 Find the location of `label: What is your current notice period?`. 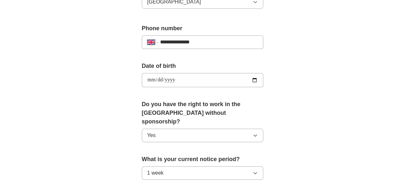

label: What is your current notice period? is located at coordinates (202, 159).